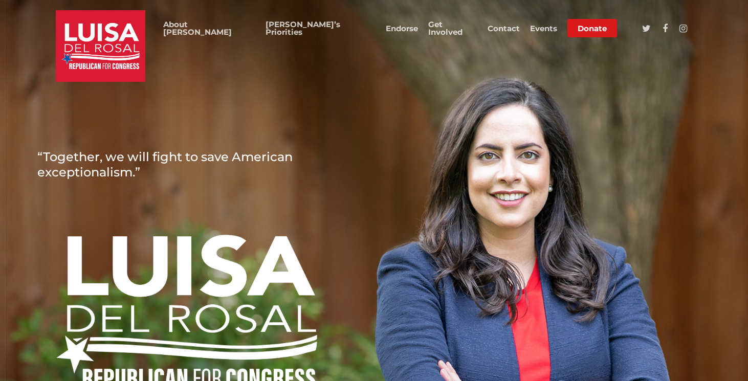  Describe the element at coordinates (101, 46) in the screenshot. I see `img: Luisa del Rosal` at that location.